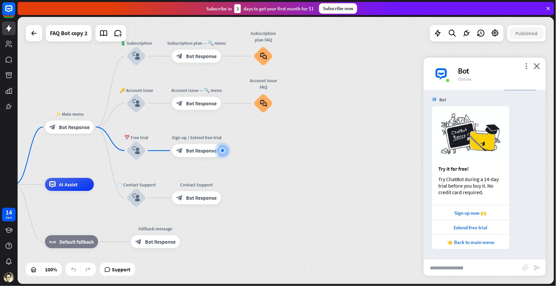 Image resolution: width=556 pixels, height=286 pixels. What do you see at coordinates (69, 33) in the screenshot?
I see `div: FAQ Bot copy 2` at bounding box center [69, 33].